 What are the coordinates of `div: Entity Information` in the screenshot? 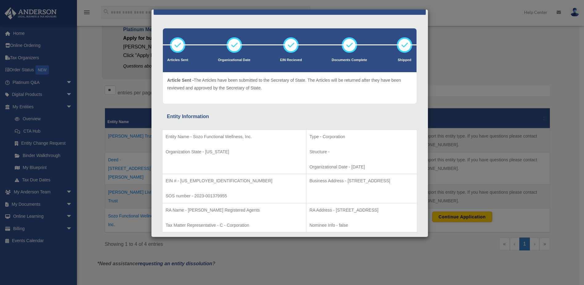 It's located at (290, 116).